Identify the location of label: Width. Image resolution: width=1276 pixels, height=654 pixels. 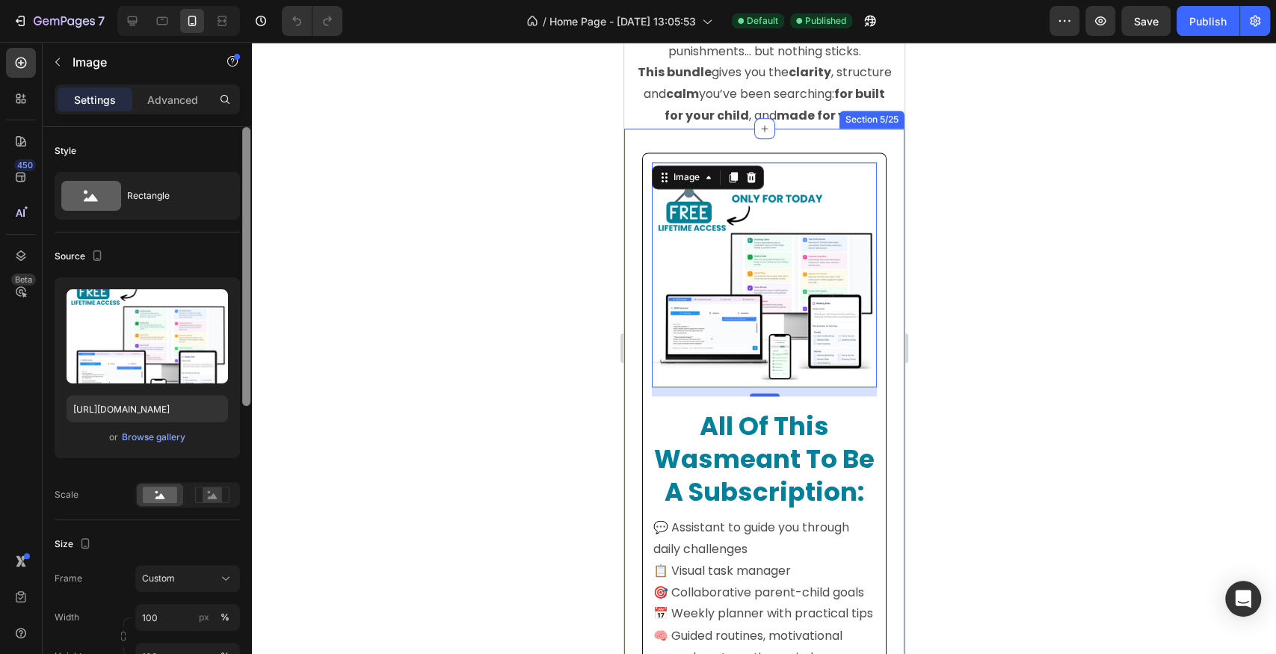
(67, 617).